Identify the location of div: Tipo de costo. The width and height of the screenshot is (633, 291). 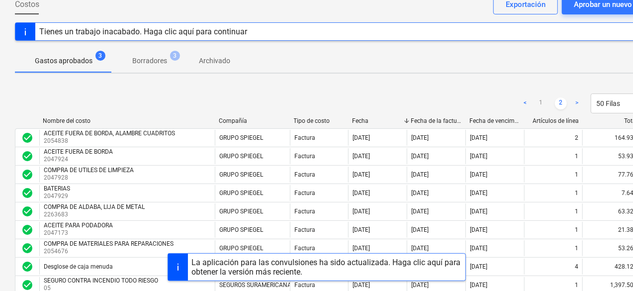
(319, 121).